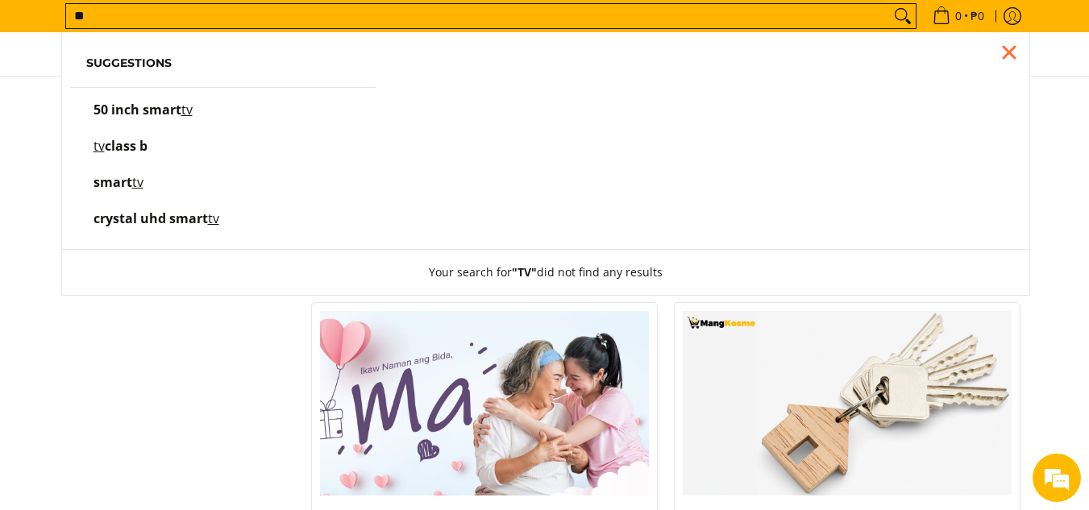 The width and height of the screenshot is (1089, 510). What do you see at coordinates (485, 404) in the screenshot?
I see `img: mang-kosme-mothers-day-2024-gift-ideas-na-deserve-ni-nanay` at bounding box center [485, 404].